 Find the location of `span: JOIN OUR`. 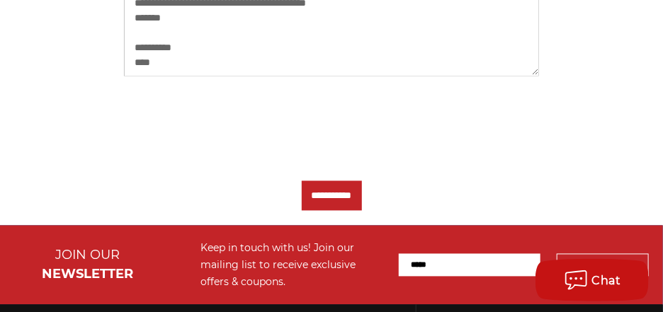

span: JOIN OUR is located at coordinates (87, 256).